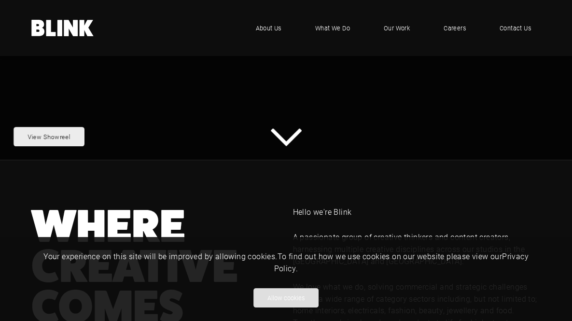 Image resolution: width=572 pixels, height=321 pixels. What do you see at coordinates (417, 212) in the screenshot?
I see `p: Hello we're Blink` at bounding box center [417, 212].